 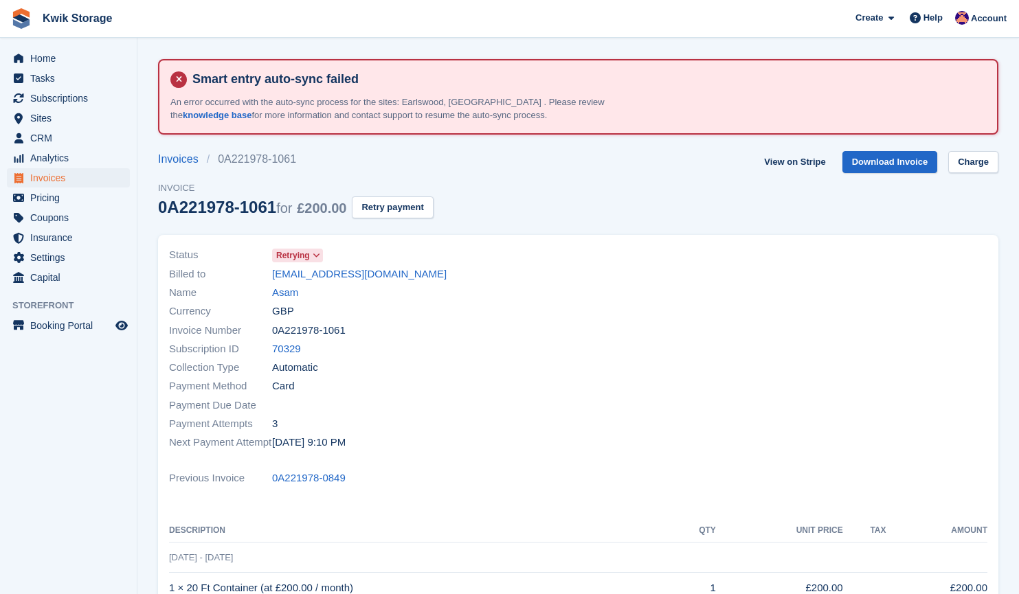 I want to click on a: View on Stripe, so click(x=794, y=162).